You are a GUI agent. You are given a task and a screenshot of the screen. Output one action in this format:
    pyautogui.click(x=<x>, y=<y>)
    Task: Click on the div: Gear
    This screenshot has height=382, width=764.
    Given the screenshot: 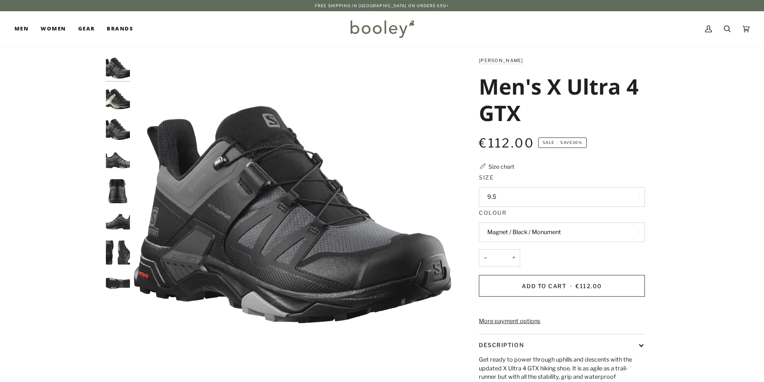 What is the action you would take?
    pyautogui.click(x=87, y=29)
    